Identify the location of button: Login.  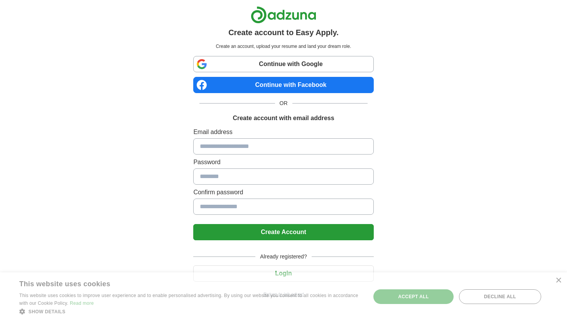
(283, 273).